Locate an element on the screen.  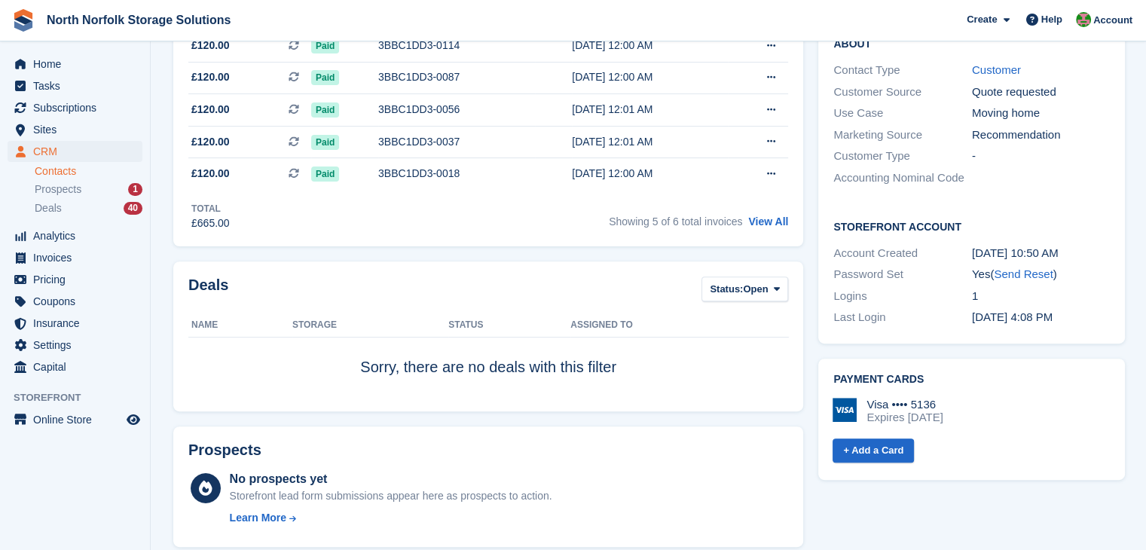
span: Capital is located at coordinates (78, 367).